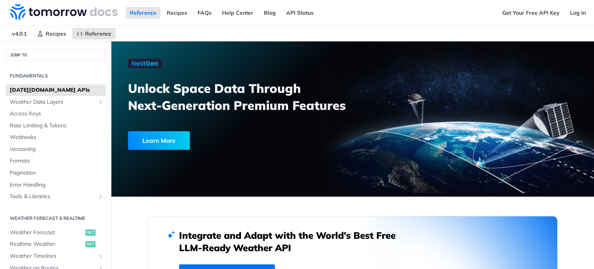 The width and height of the screenshot is (594, 269). I want to click on span: Formats, so click(56, 161).